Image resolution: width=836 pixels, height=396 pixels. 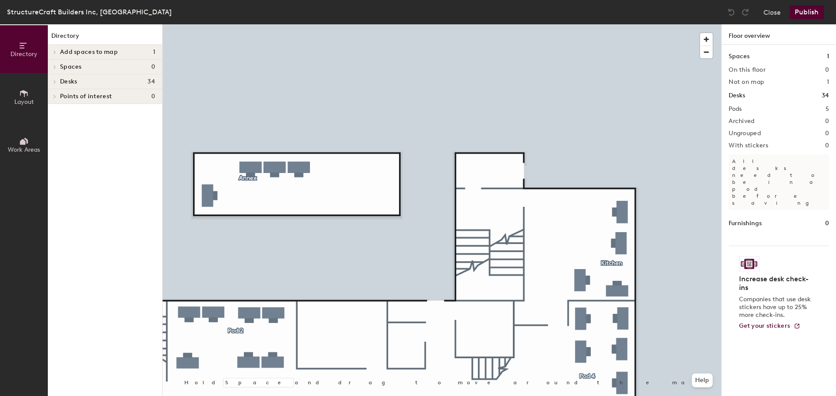 I want to click on h1: Desks, so click(x=737, y=96).